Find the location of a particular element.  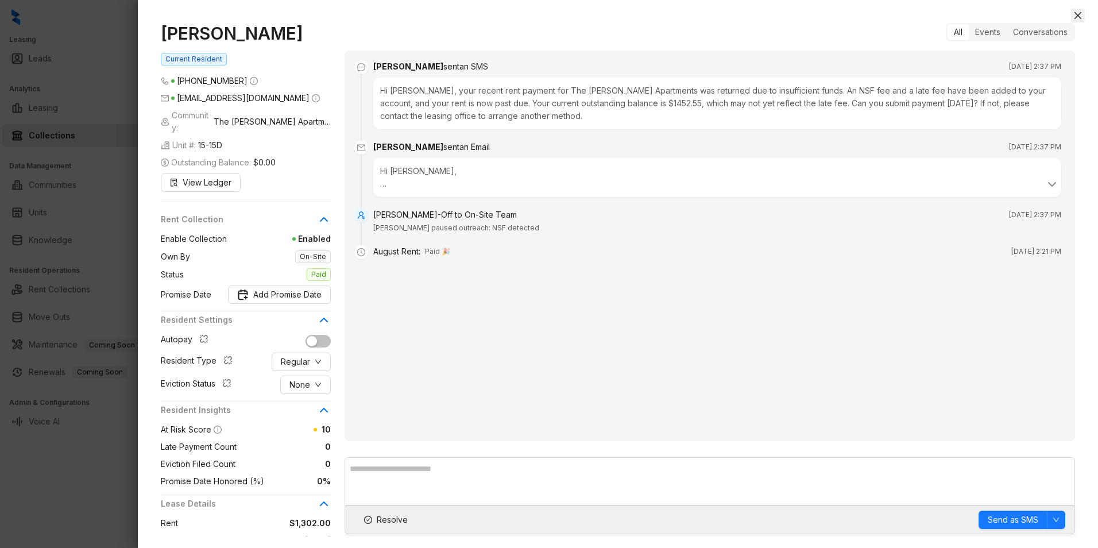

span: Enabled is located at coordinates (278, 239).